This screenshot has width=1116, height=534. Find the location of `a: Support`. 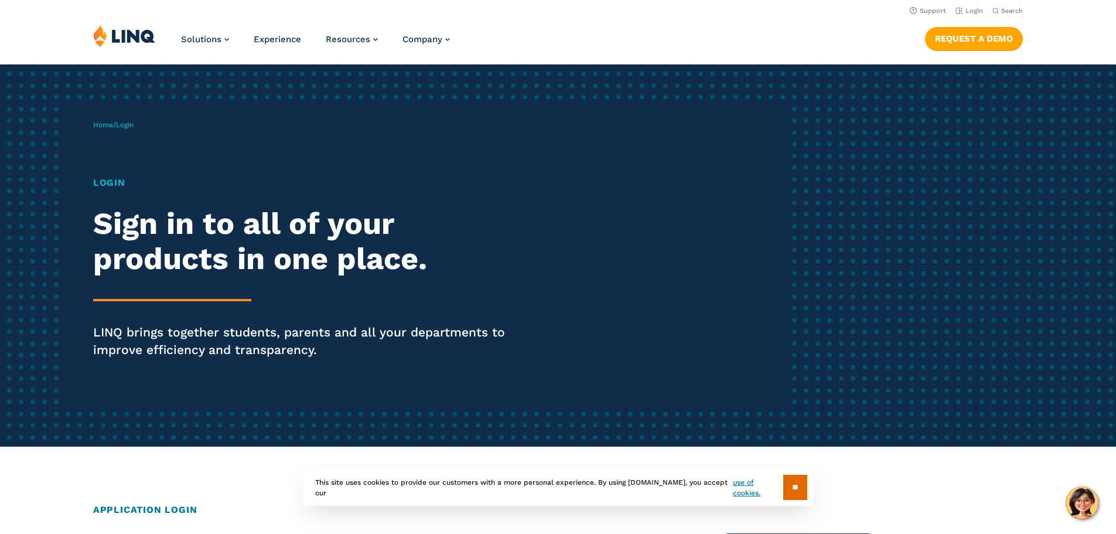

a: Support is located at coordinates (928, 11).